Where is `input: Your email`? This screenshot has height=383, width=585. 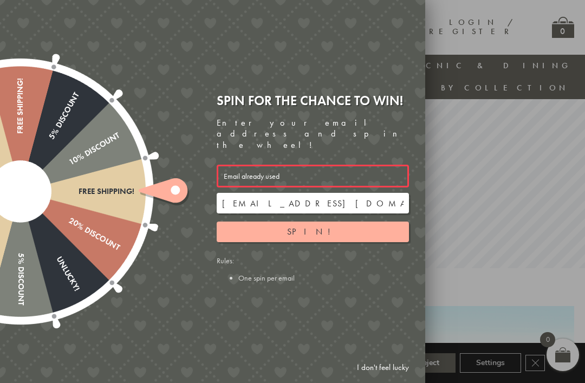
input: Your email is located at coordinates (313, 203).